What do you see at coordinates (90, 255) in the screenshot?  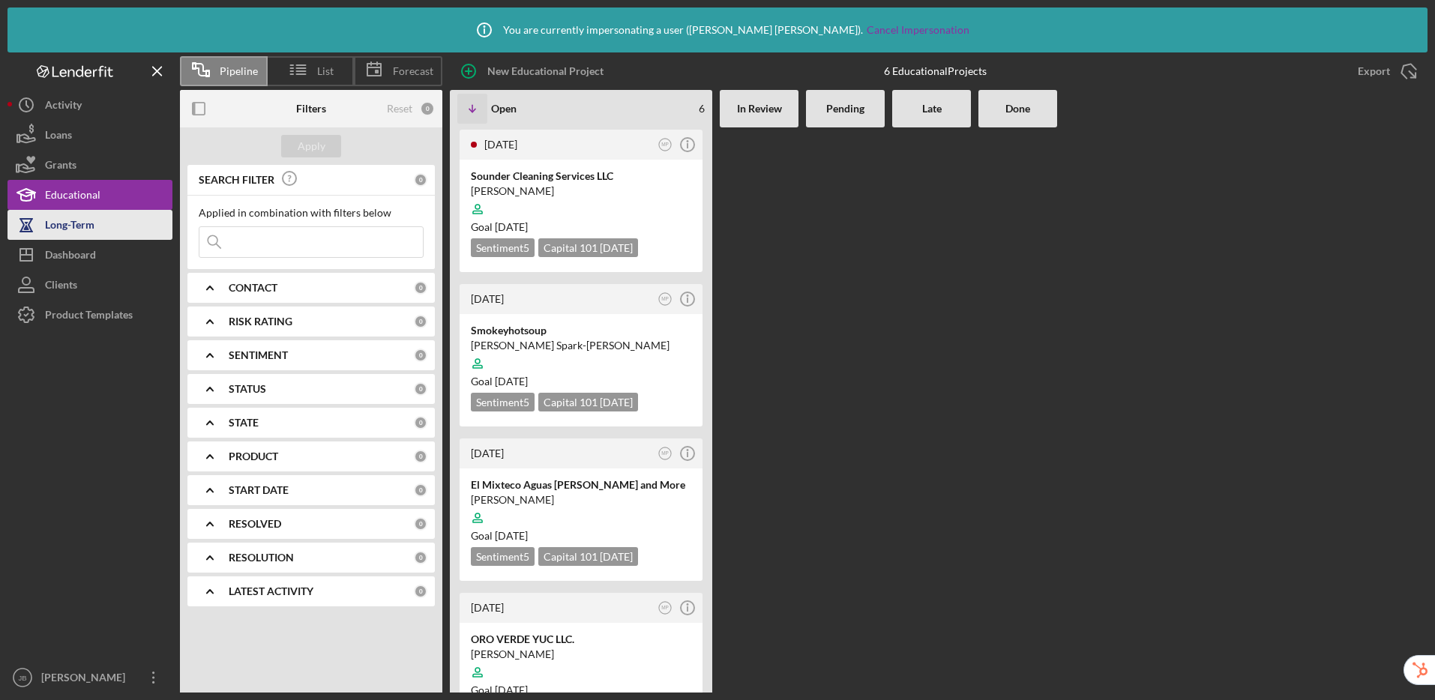 I see `a: Dashboard` at bounding box center [90, 255].